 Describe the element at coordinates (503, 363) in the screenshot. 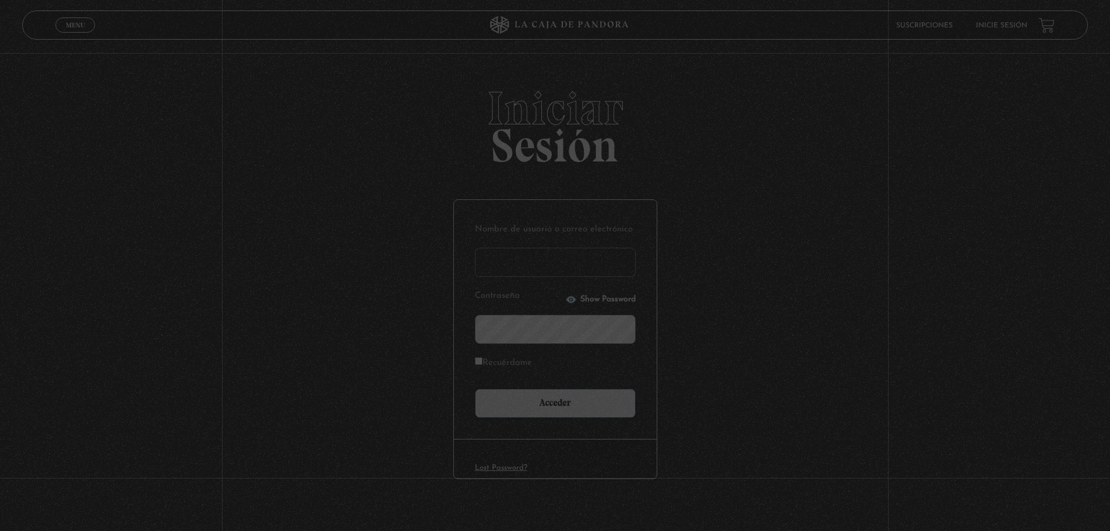

I see `label: Recuérdame` at that location.